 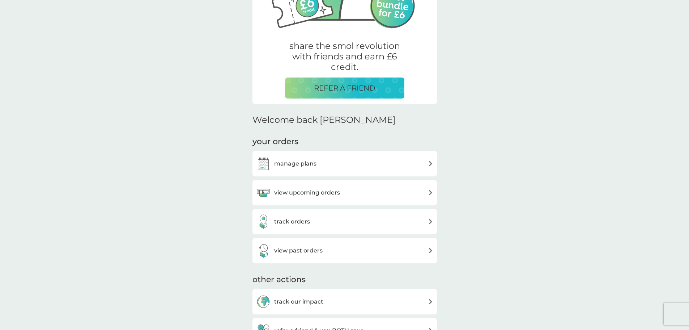 I want to click on h3: other actions, so click(x=279, y=279).